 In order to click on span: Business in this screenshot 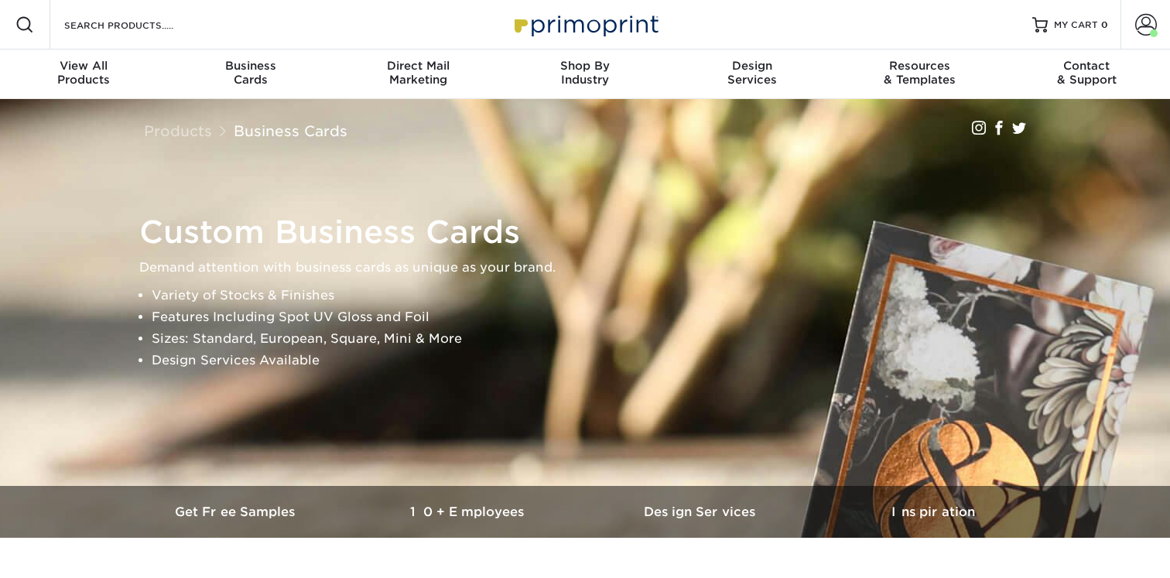, I will do `click(251, 66)`.